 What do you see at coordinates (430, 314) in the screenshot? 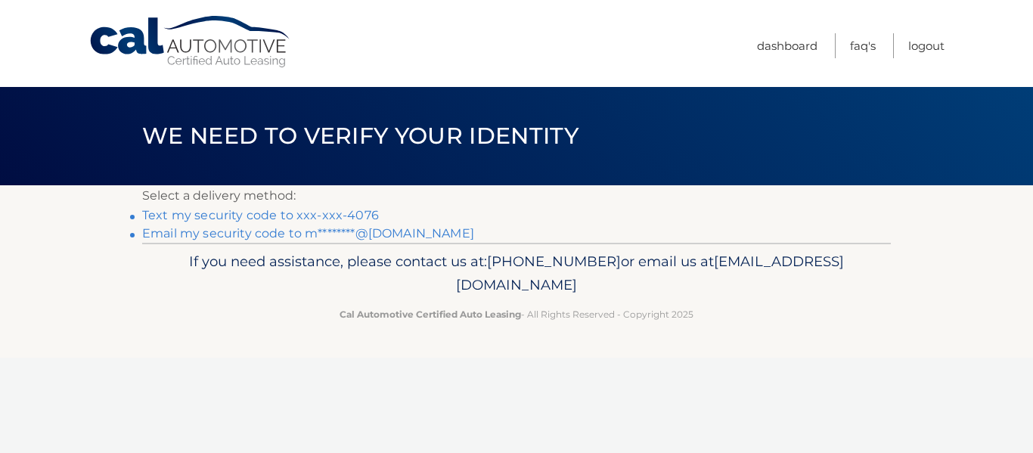
I see `strong: Cal Automotive Certified Auto Leasing` at bounding box center [430, 314].